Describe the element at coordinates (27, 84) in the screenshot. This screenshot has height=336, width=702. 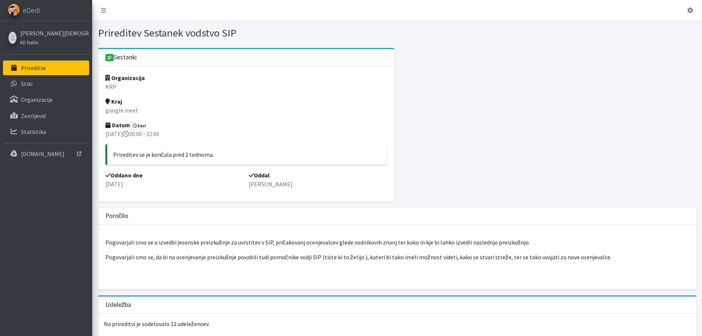
I see `p: Stiki` at that location.